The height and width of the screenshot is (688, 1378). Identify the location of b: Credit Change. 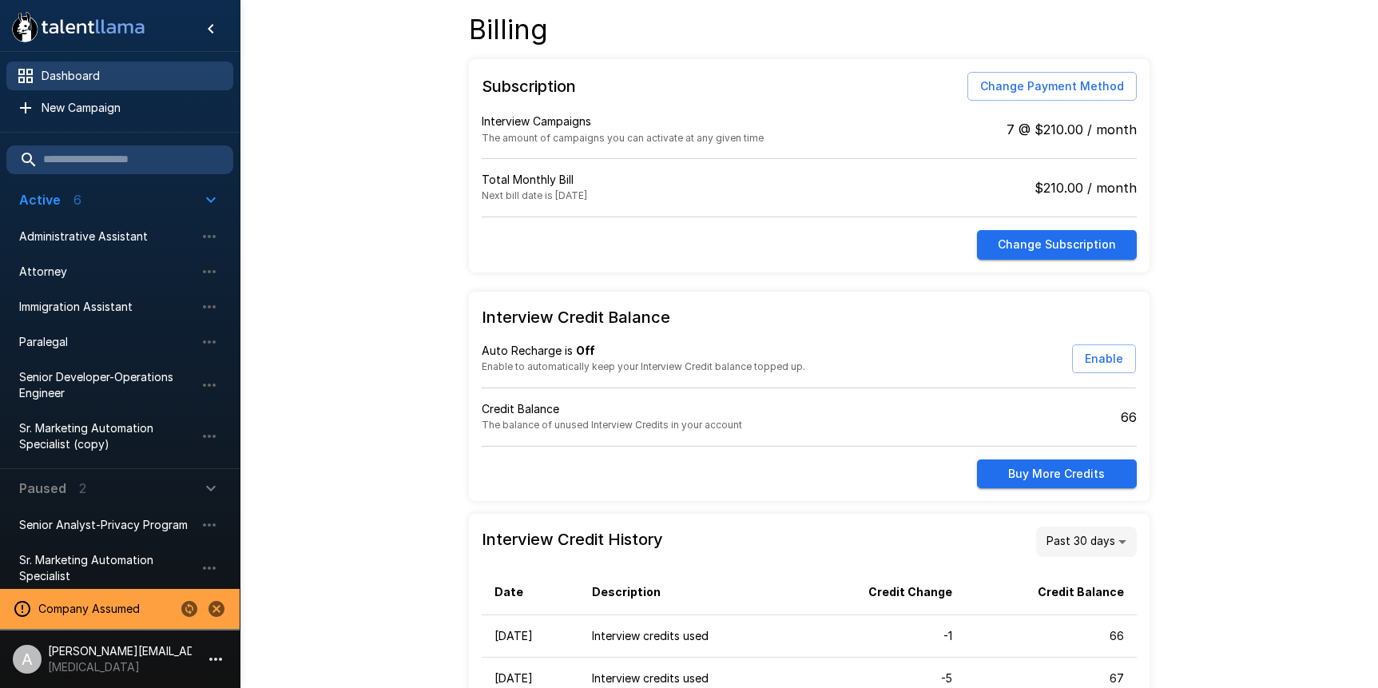
(910, 591).